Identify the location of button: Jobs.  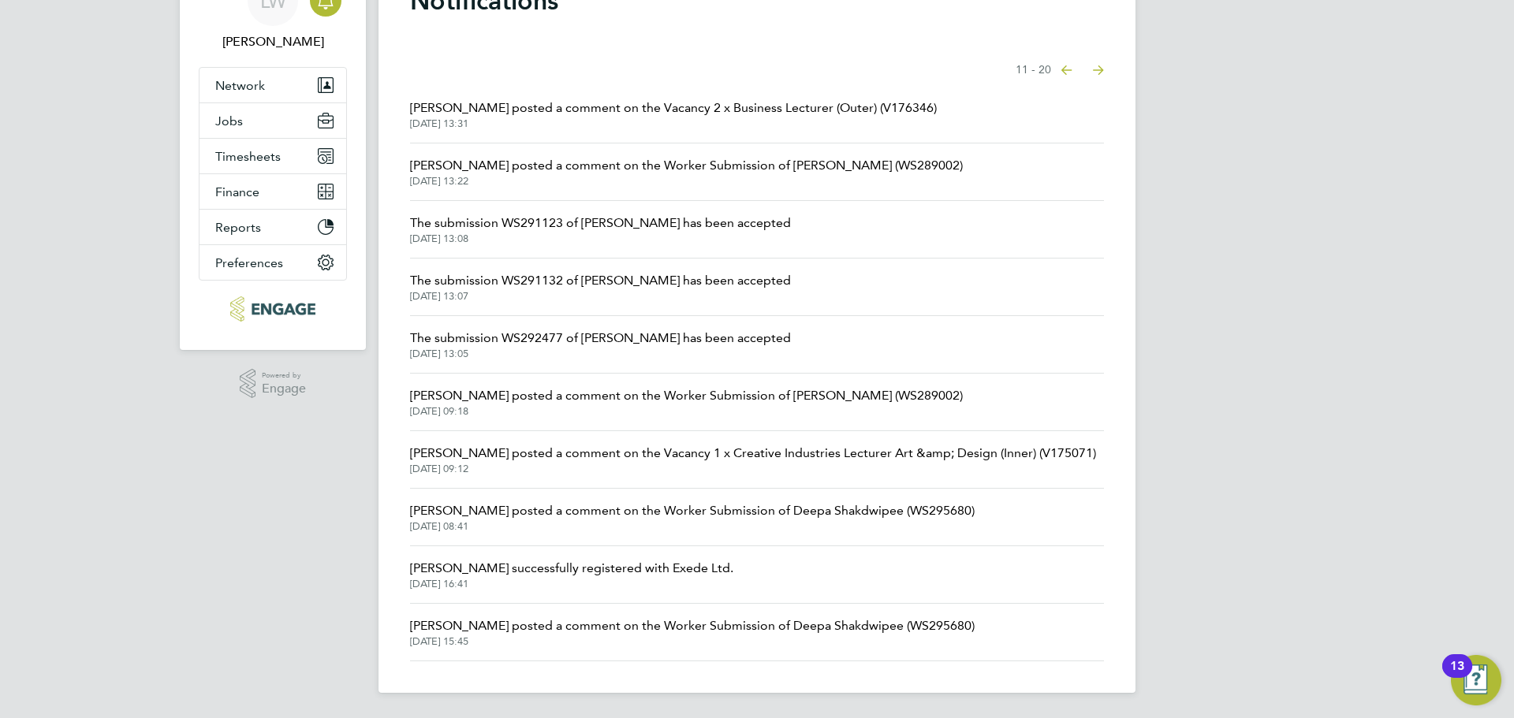
(273, 121).